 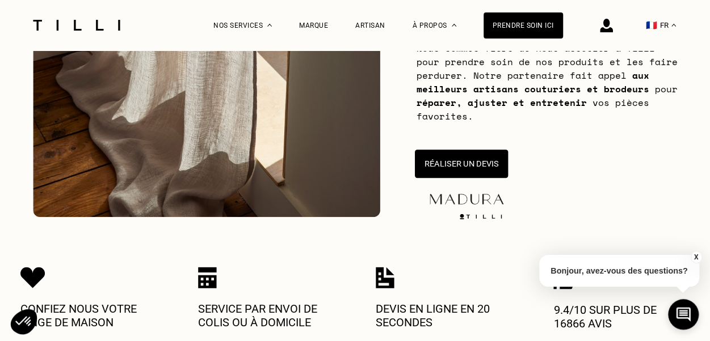 I want to click on img: Logo du service de couturière Tilli, so click(x=77, y=25).